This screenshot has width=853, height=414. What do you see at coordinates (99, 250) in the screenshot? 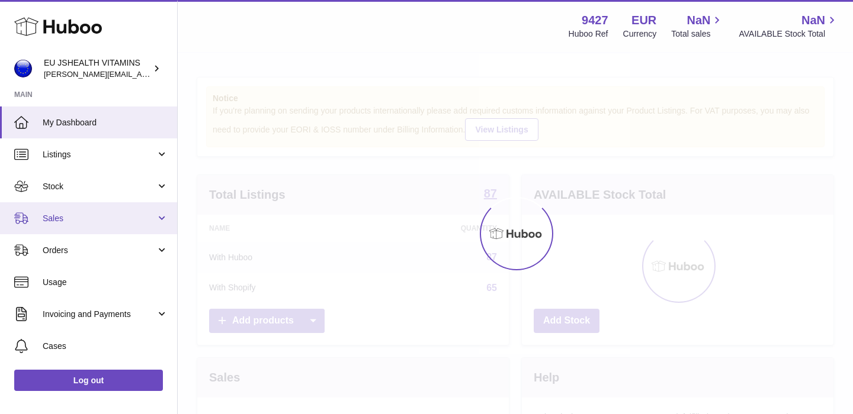
I see `span: Orders` at bounding box center [99, 250].